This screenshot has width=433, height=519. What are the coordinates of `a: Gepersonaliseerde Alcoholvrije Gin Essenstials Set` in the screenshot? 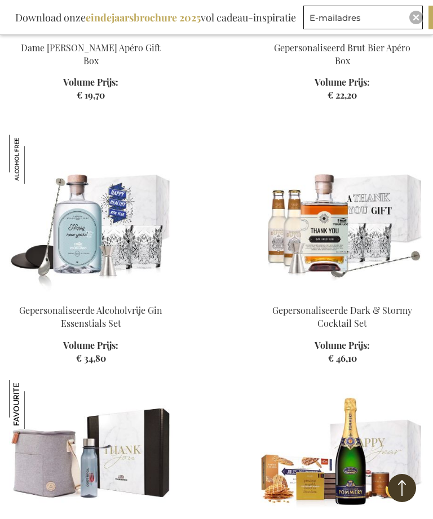 It's located at (91, 317).